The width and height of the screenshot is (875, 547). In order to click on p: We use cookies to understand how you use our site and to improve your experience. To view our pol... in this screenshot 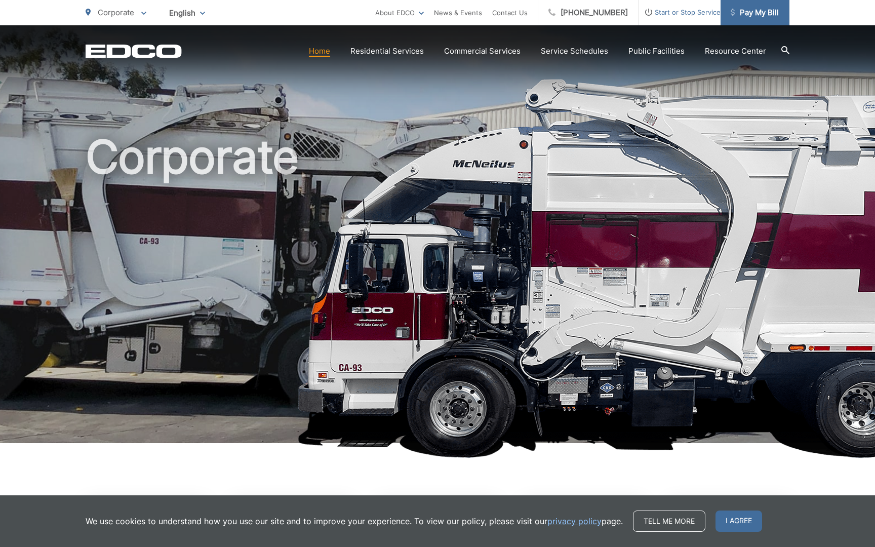, I will do `click(354, 521)`.